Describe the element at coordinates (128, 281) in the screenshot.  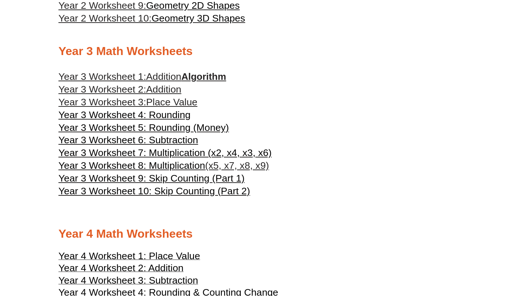
I see `span: Year 4 Worksheet 3: Subtraction` at that location.